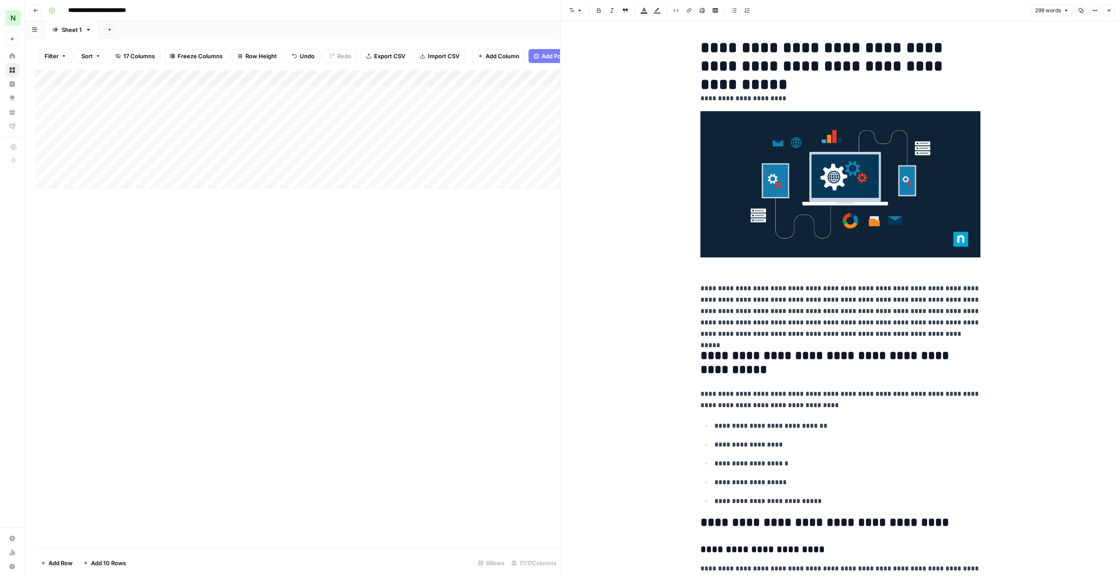 Image resolution: width=1120 pixels, height=577 pixels. Describe the element at coordinates (56, 563) in the screenshot. I see `button: Add Row` at that location.